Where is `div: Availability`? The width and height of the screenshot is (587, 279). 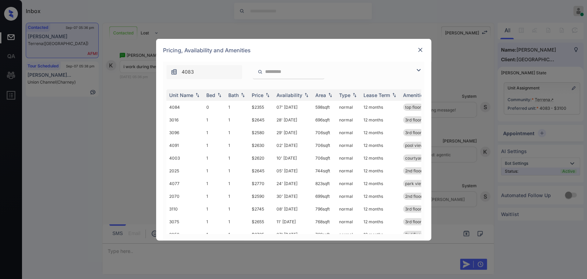
div: Availability is located at coordinates (289, 95).